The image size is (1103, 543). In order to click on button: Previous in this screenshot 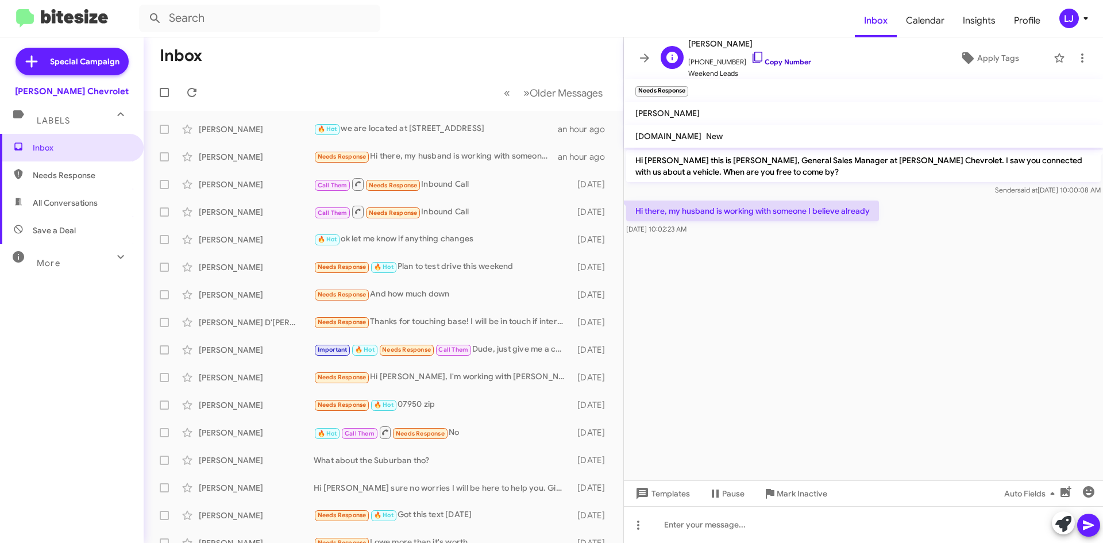, I will do `click(507, 92)`.